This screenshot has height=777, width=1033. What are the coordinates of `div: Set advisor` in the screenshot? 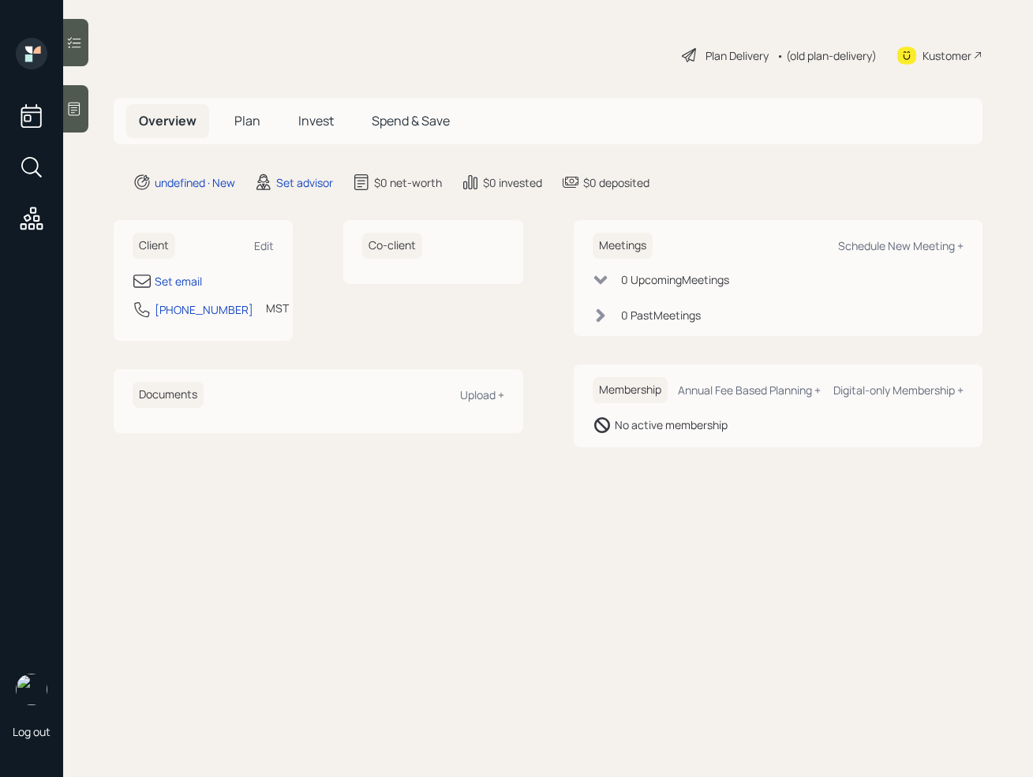 It's located at (305, 182).